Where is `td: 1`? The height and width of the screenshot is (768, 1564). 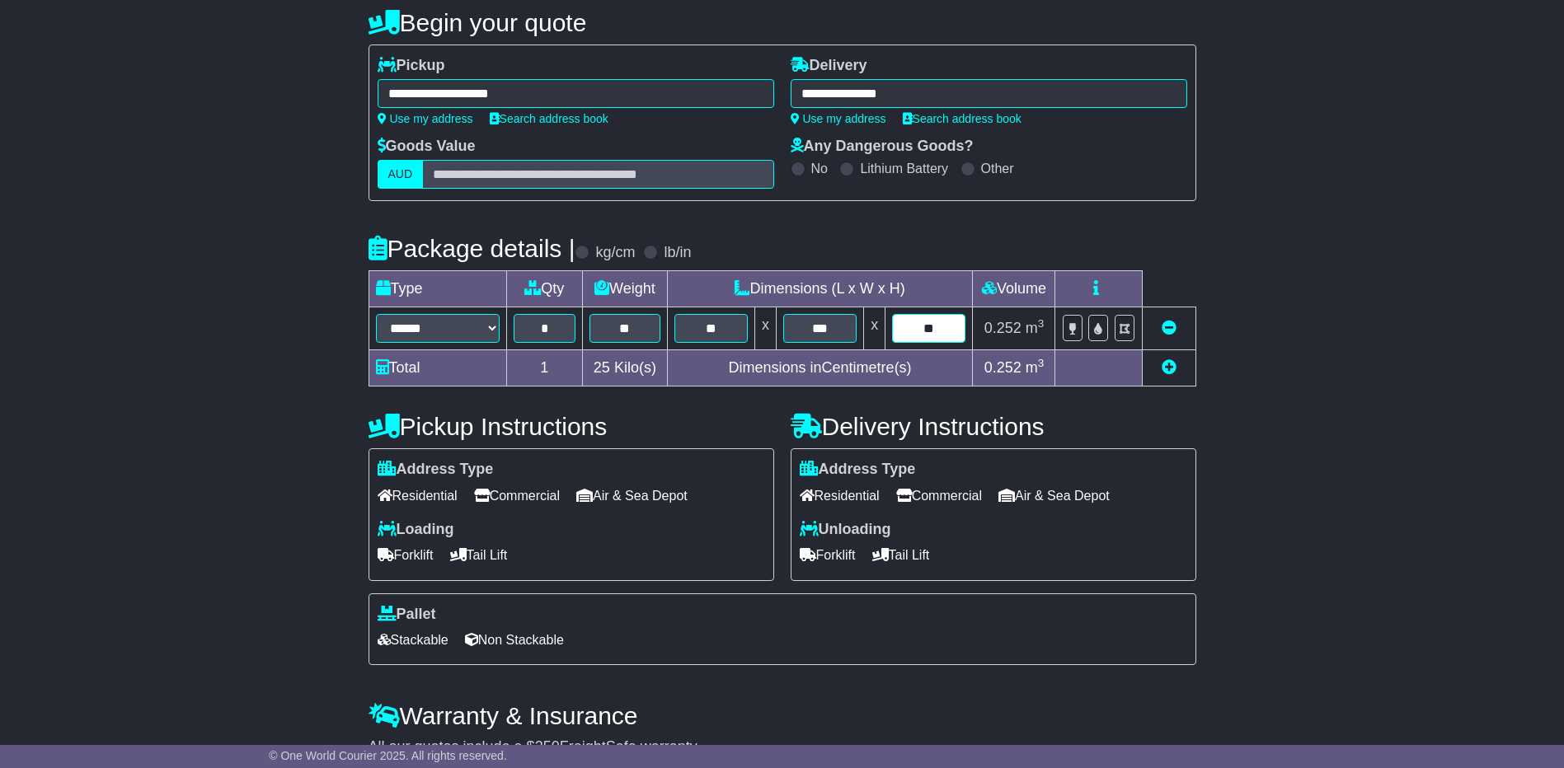 td: 1 is located at coordinates (544, 369).